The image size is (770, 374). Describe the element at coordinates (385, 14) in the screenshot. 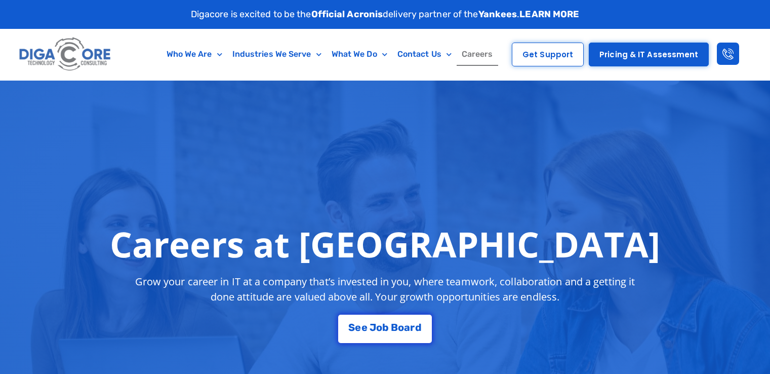

I see `p: Digacore is excited to be the delivery partner of the .` at that location.